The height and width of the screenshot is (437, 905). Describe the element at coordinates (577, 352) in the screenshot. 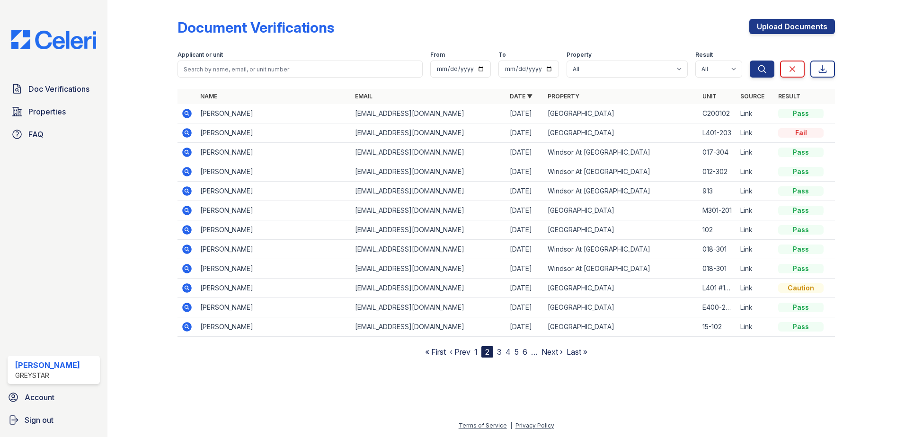

I see `a: Last »` at that location.